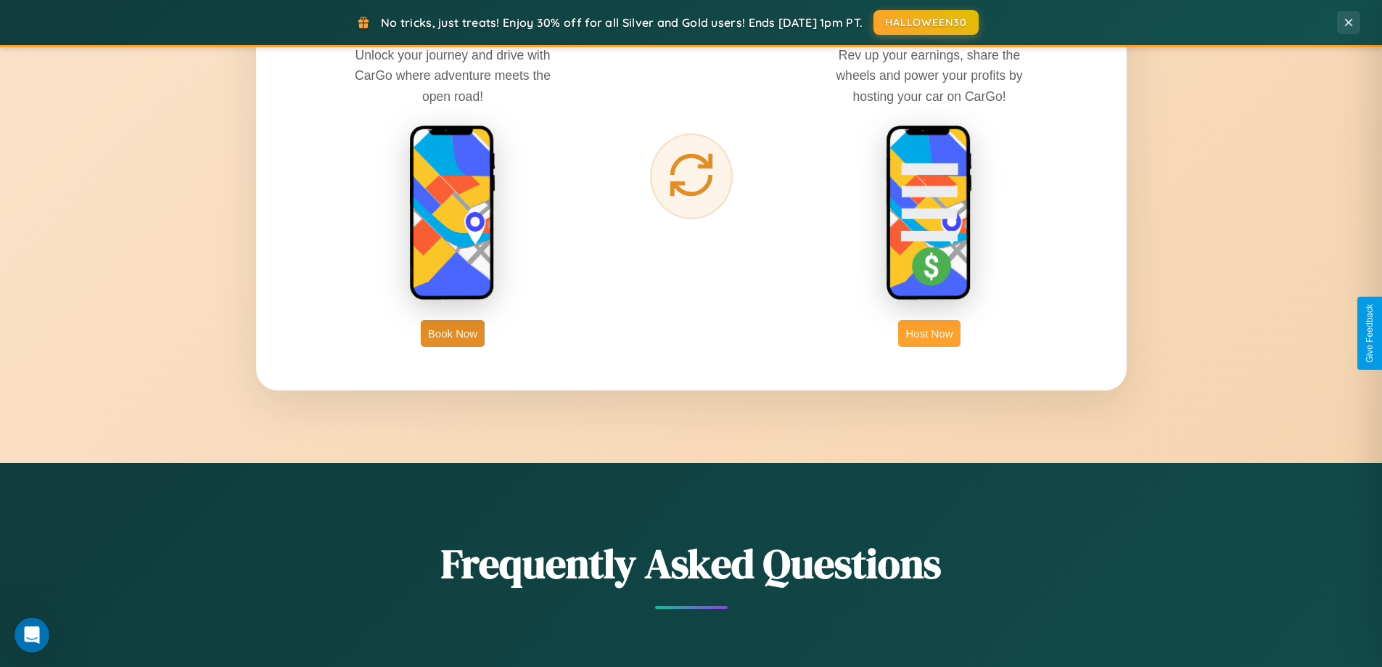 The width and height of the screenshot is (1382, 667). What do you see at coordinates (1369, 333) in the screenshot?
I see `div: Give Feedback` at bounding box center [1369, 333].